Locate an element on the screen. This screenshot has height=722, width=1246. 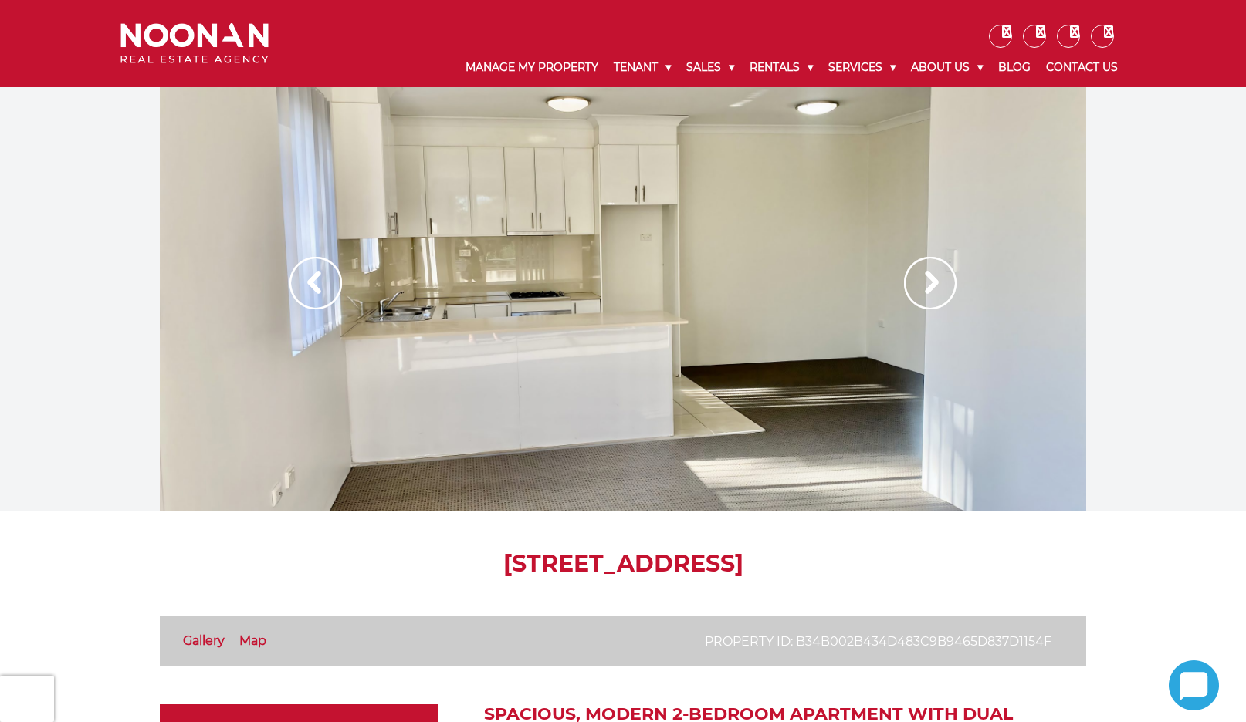
a: Blog is located at coordinates (1014, 67).